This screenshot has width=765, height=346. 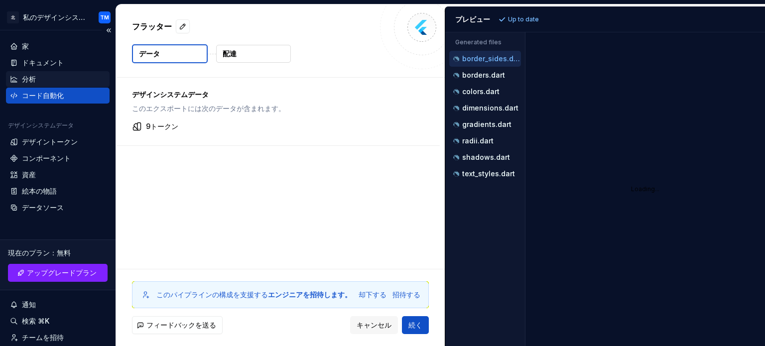 What do you see at coordinates (407, 294) in the screenshot?
I see `font: 招待する` at bounding box center [407, 294].